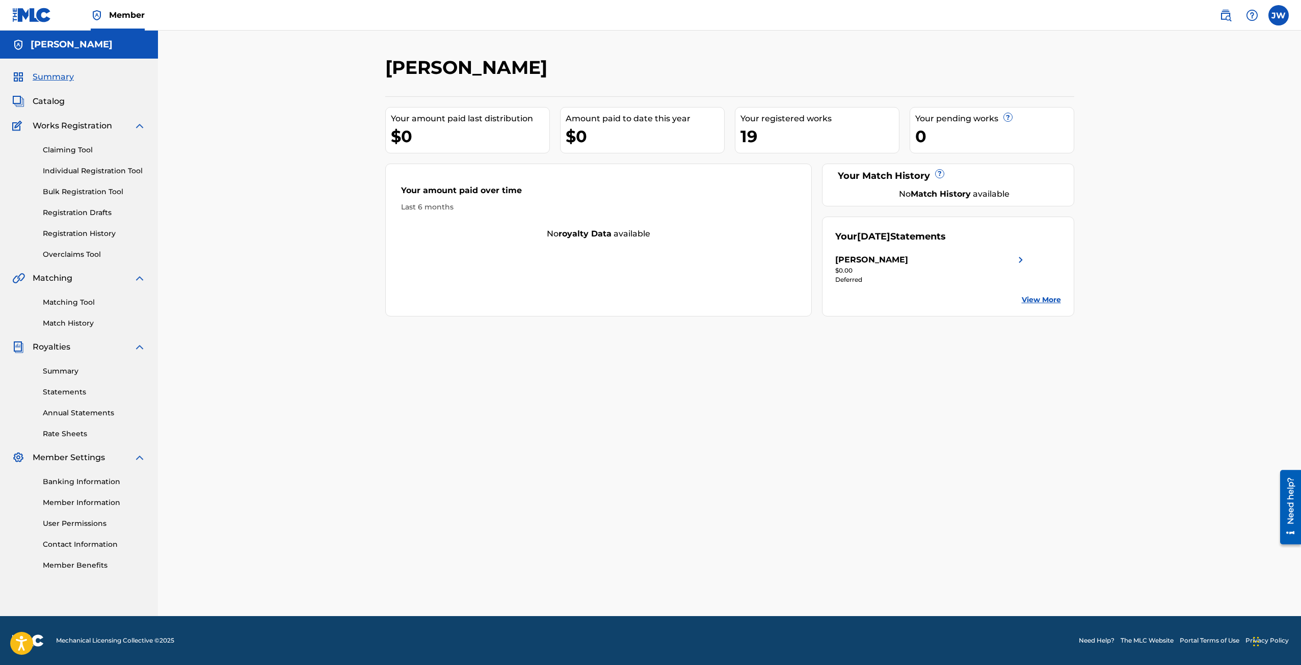  Describe the element at coordinates (71, 44) in the screenshot. I see `h5: Johnathon Wells` at that location.